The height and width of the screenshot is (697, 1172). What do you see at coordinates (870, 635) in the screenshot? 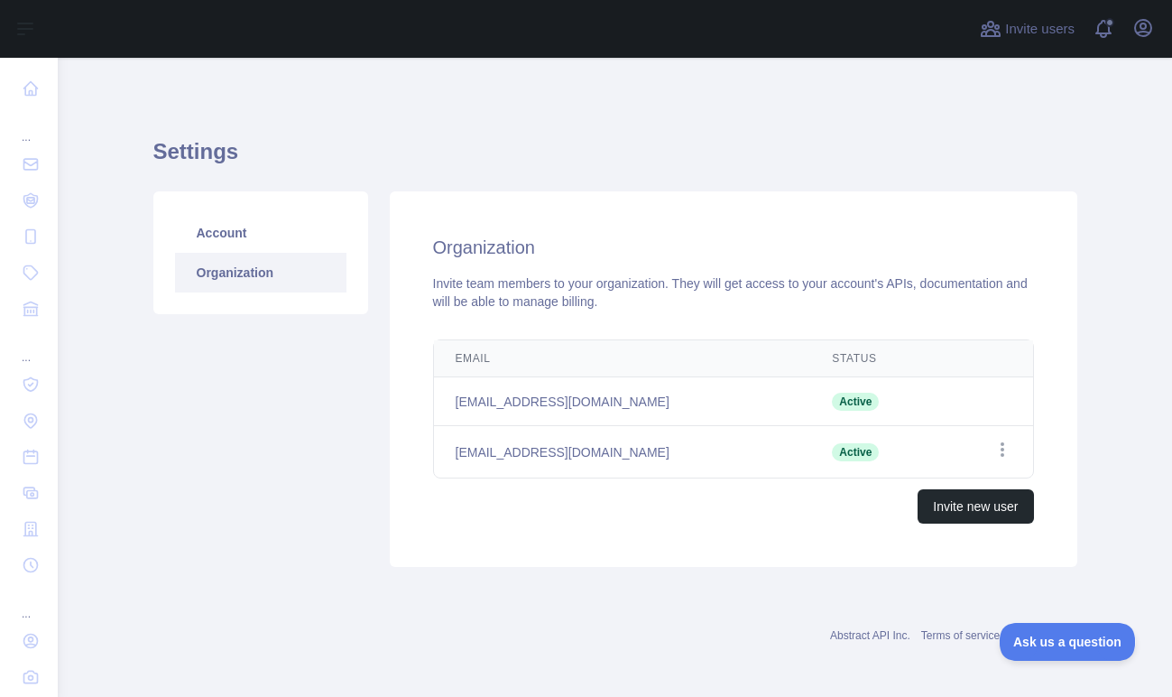
I see `a: Abstract API Inc.` at bounding box center [870, 635].